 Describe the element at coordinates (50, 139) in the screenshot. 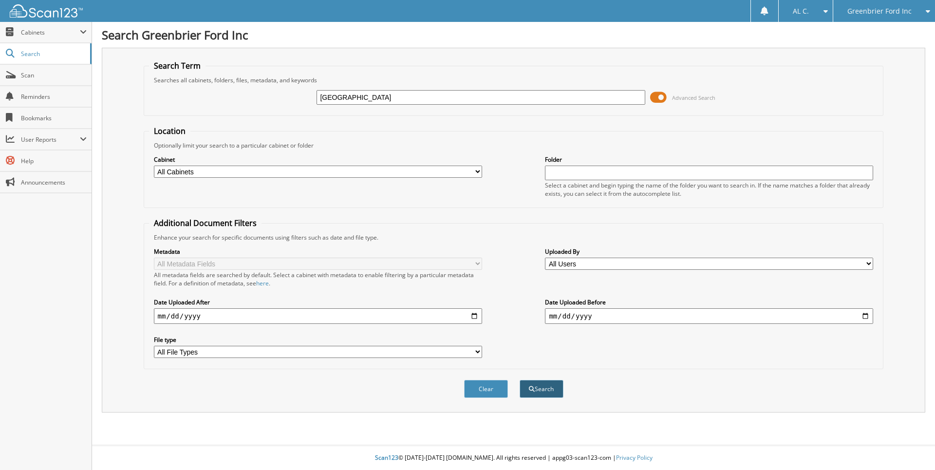

I see `span: User Reports` at that location.